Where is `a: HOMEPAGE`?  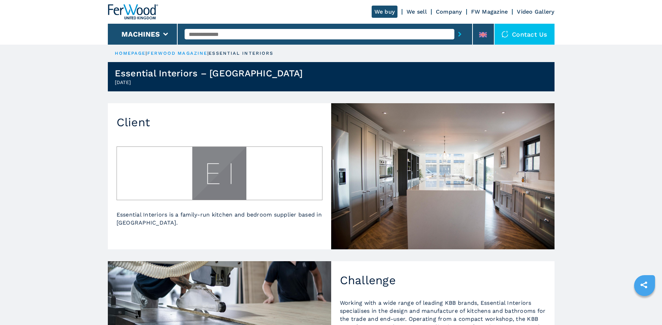 a: HOMEPAGE is located at coordinates (130, 53).